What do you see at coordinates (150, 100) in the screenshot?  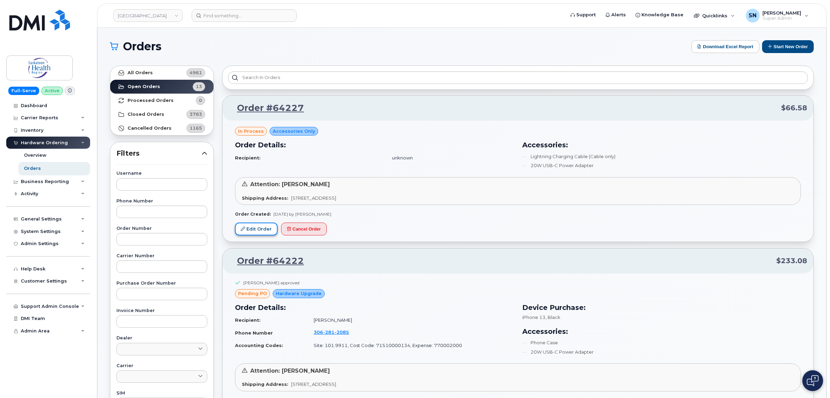 I see `strong: Processed Orders` at bounding box center [150, 100].